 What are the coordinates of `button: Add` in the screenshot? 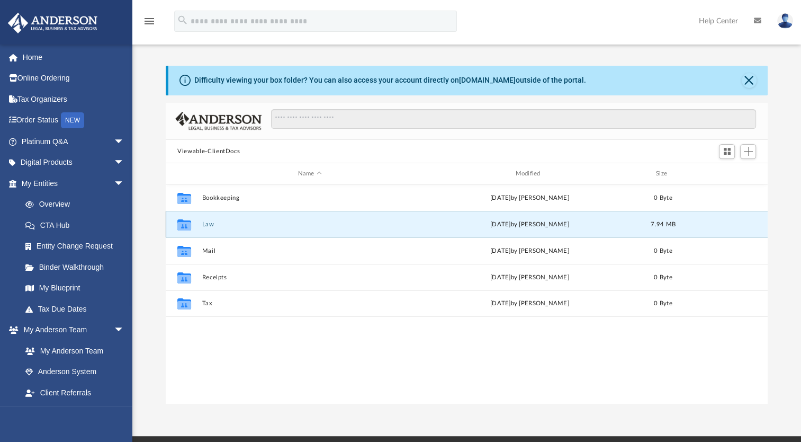 It's located at (748, 151).